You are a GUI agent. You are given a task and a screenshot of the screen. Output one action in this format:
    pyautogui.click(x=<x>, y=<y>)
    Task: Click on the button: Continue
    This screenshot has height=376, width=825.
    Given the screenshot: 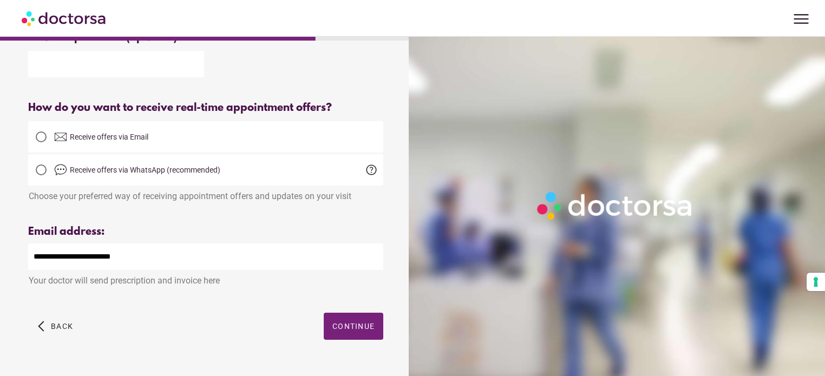 What is the action you would take?
    pyautogui.click(x=353, y=326)
    